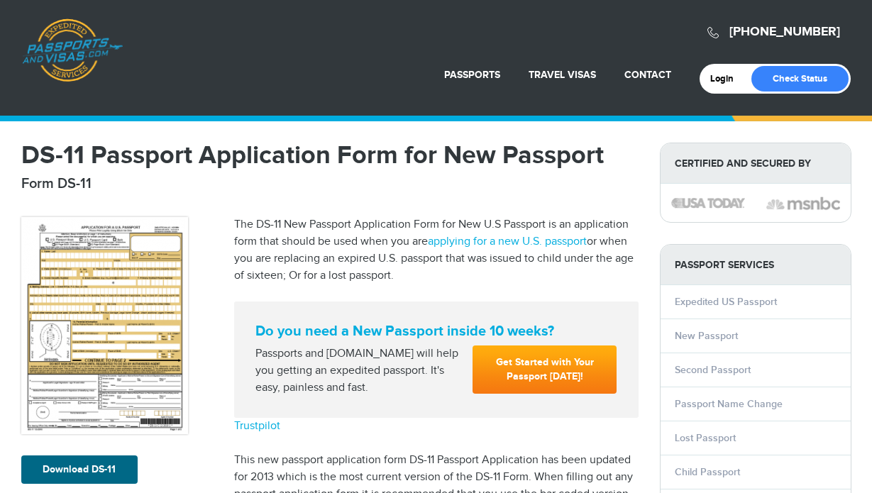 The height and width of the screenshot is (493, 872). I want to click on img: DS-11, so click(104, 326).